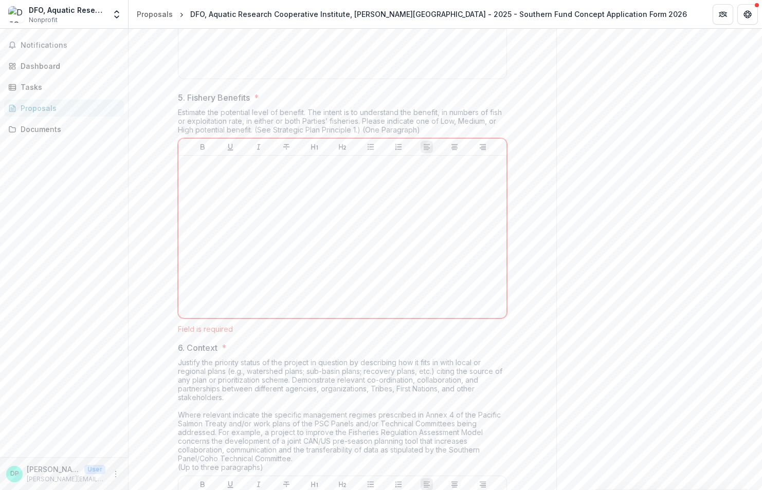  Describe the element at coordinates (14, 474) in the screenshot. I see `div: David Patterson` at that location.